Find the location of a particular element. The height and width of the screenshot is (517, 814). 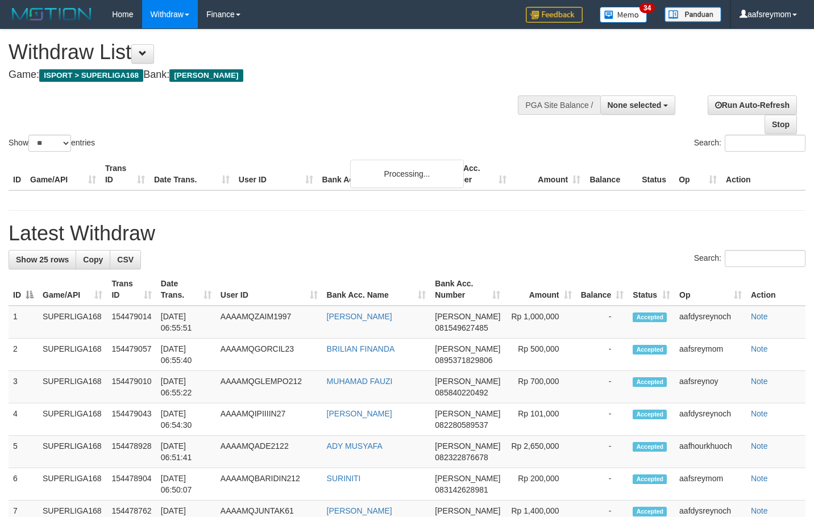

h1: Withdraw List is located at coordinates (270, 52).